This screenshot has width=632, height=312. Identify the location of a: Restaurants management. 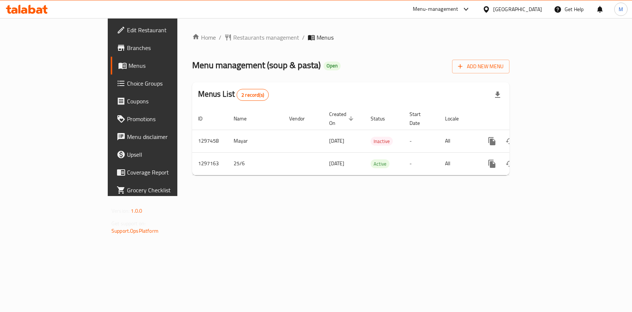
(262, 37).